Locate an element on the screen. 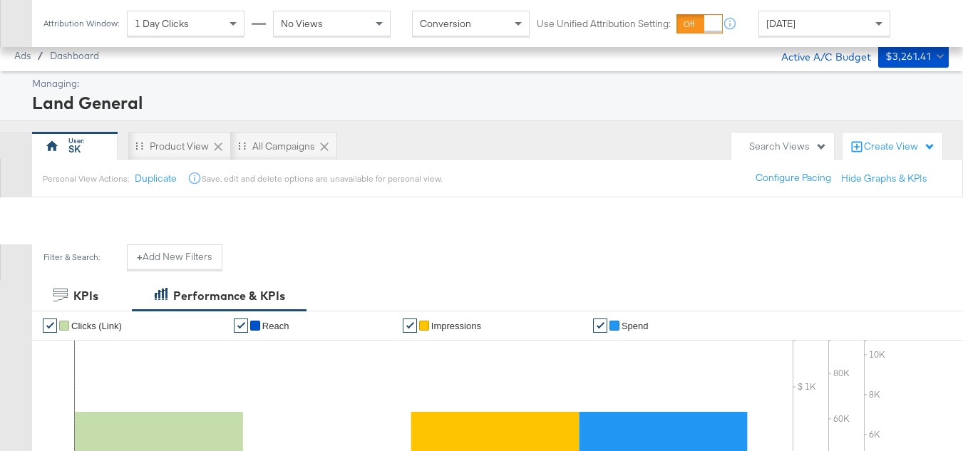 The image size is (963, 451). button: Duplicate is located at coordinates (155, 178).